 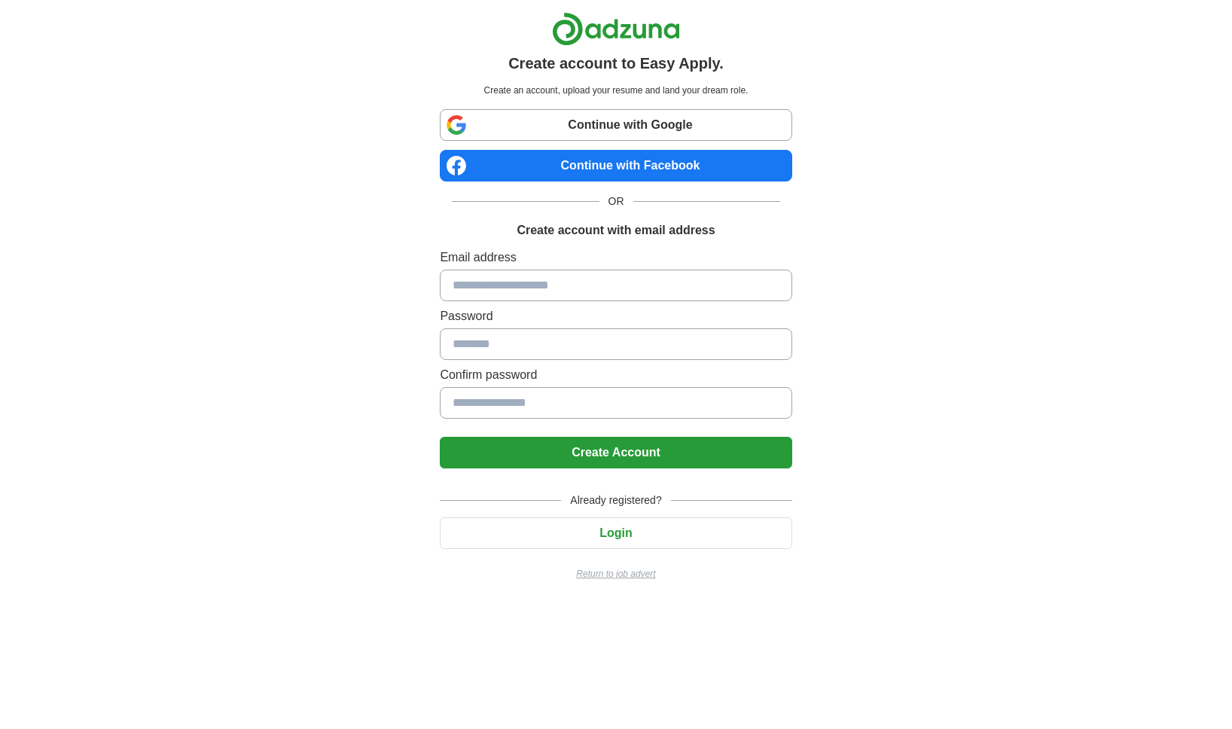 I want to click on h1: Create account with email address, so click(x=615, y=231).